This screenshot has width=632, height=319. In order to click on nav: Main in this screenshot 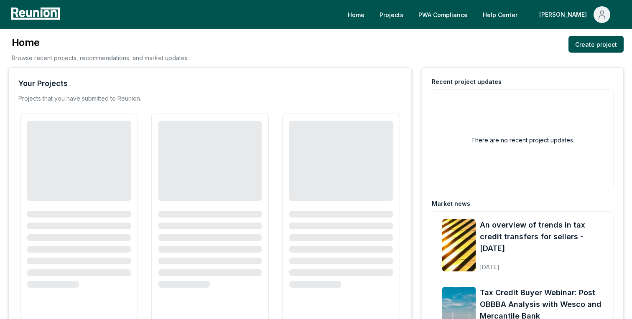, I will do `click(482, 15)`.